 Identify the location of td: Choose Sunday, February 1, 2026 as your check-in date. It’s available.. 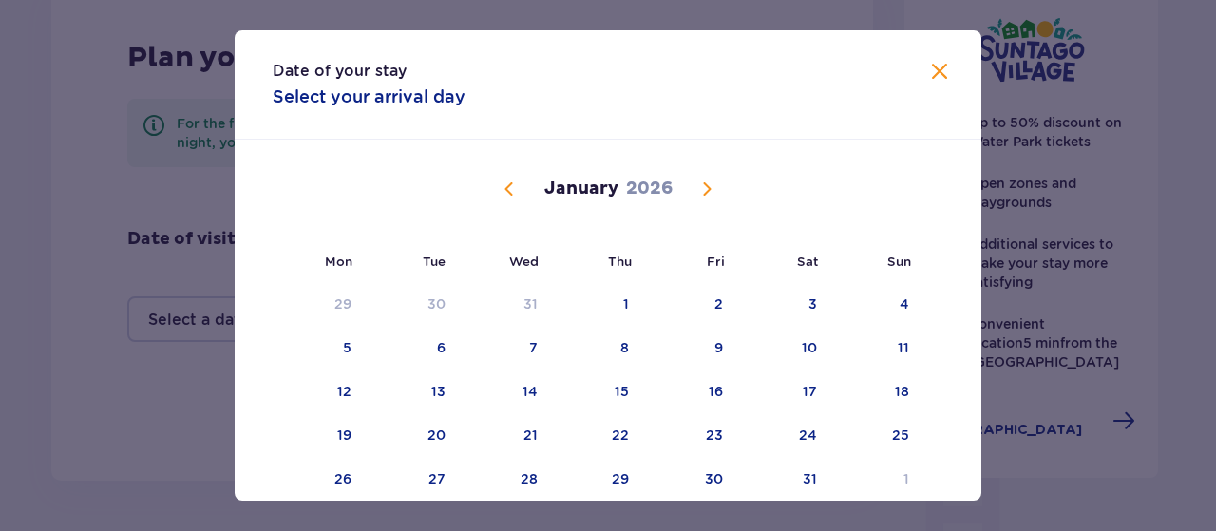
(876, 480).